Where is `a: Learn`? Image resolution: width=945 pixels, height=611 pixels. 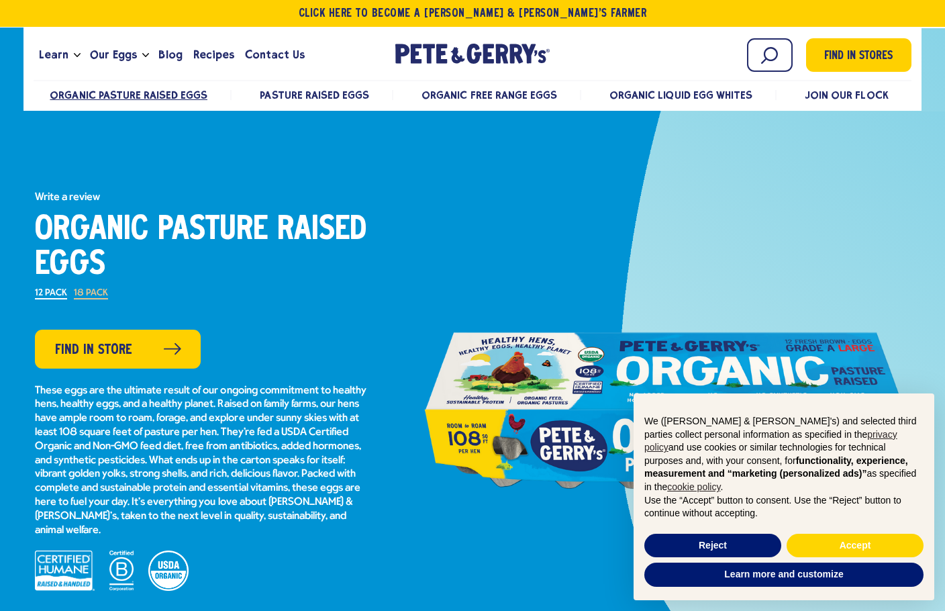 a: Learn is located at coordinates (54, 55).